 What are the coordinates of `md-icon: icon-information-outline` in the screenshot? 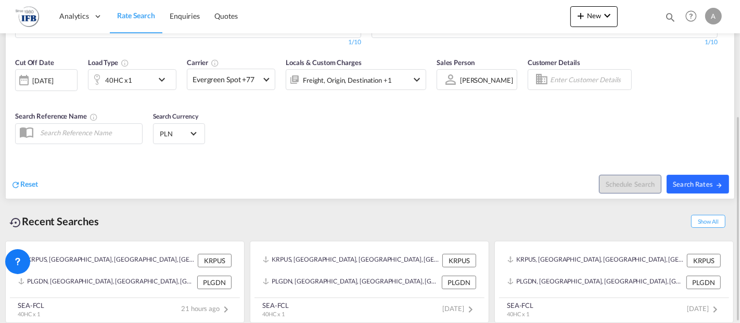 It's located at (125, 63).